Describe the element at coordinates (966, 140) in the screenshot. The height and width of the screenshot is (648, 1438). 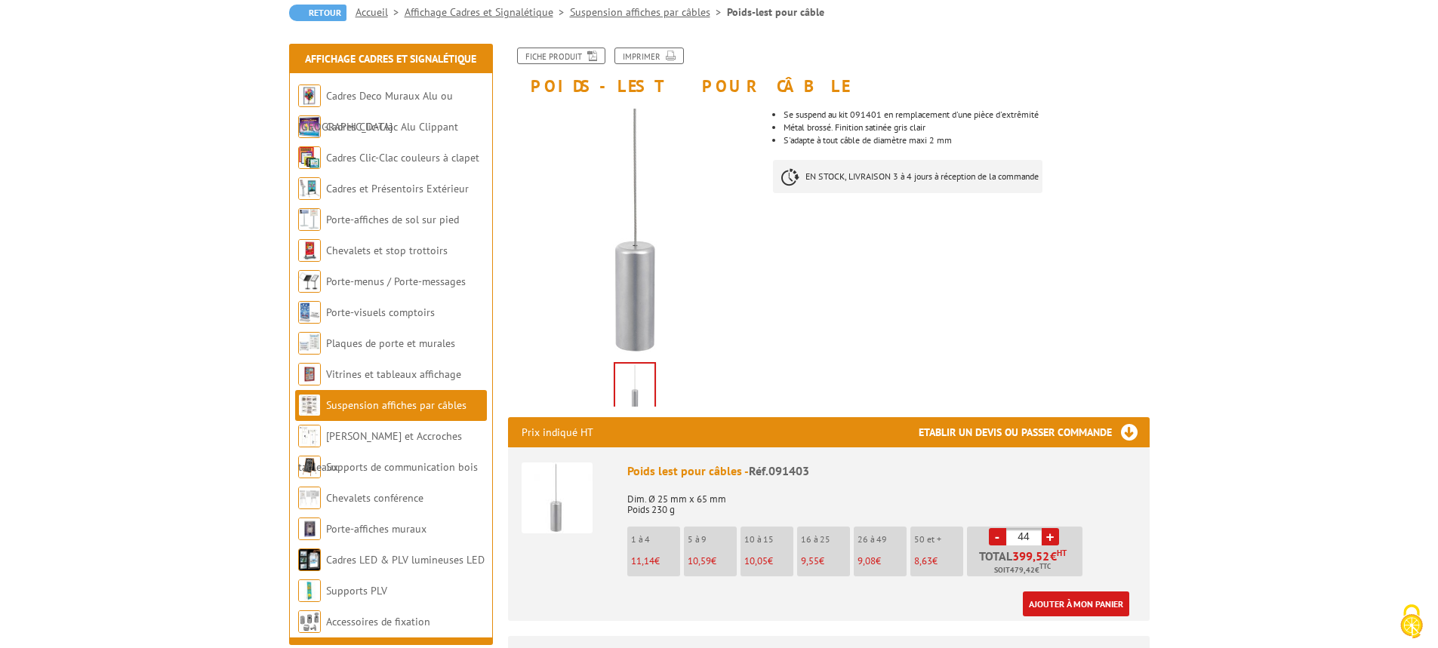
I see `li: S'adapte à tout câble de diamètre maxi 2 mm` at that location.